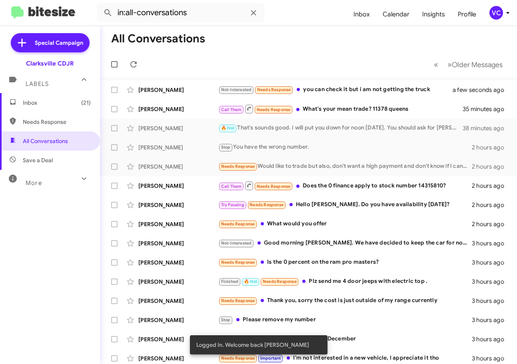 This screenshot has width=517, height=364. Describe the element at coordinates (37, 84) in the screenshot. I see `span: Labels` at that location.